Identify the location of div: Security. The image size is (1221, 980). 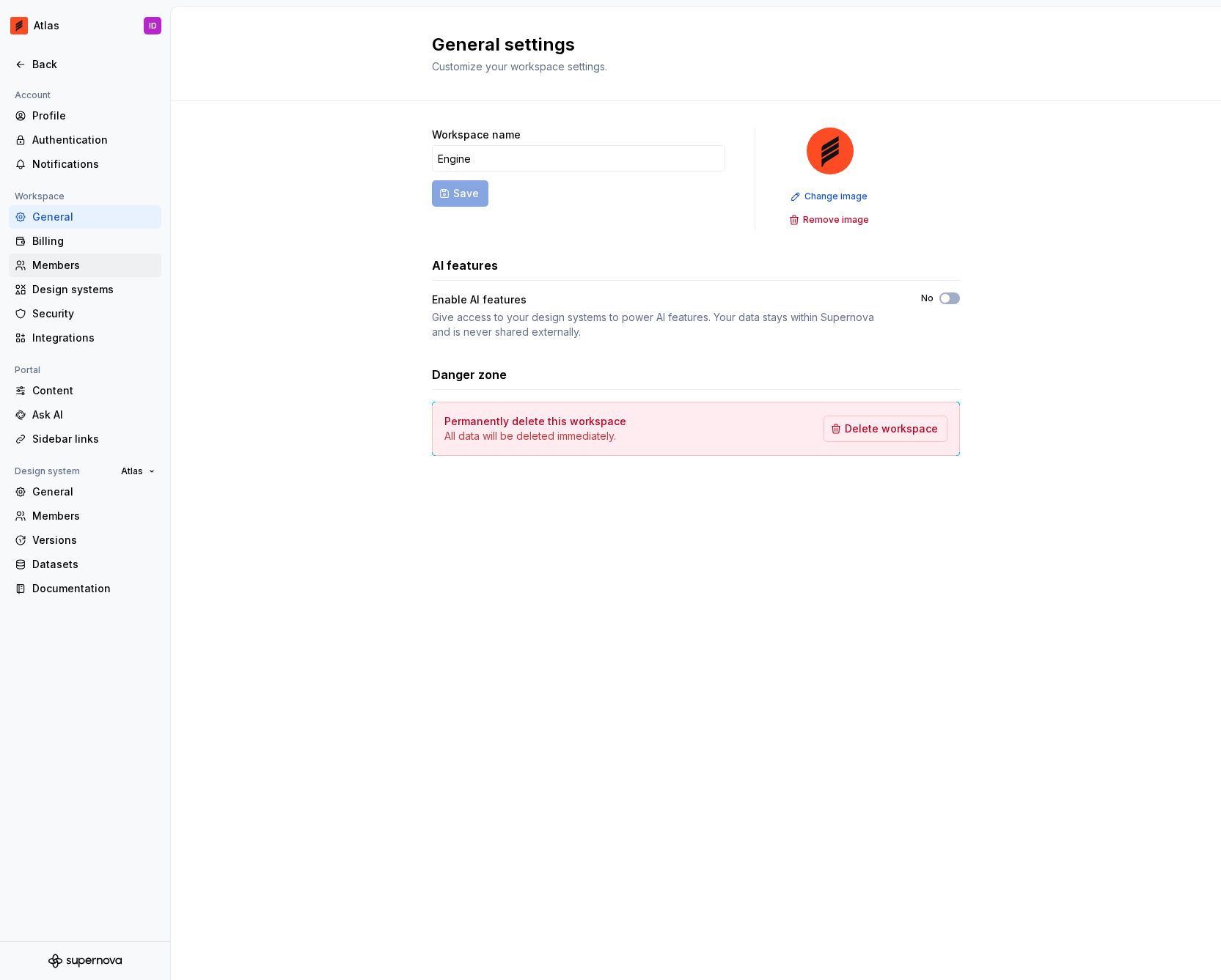
(94, 314).